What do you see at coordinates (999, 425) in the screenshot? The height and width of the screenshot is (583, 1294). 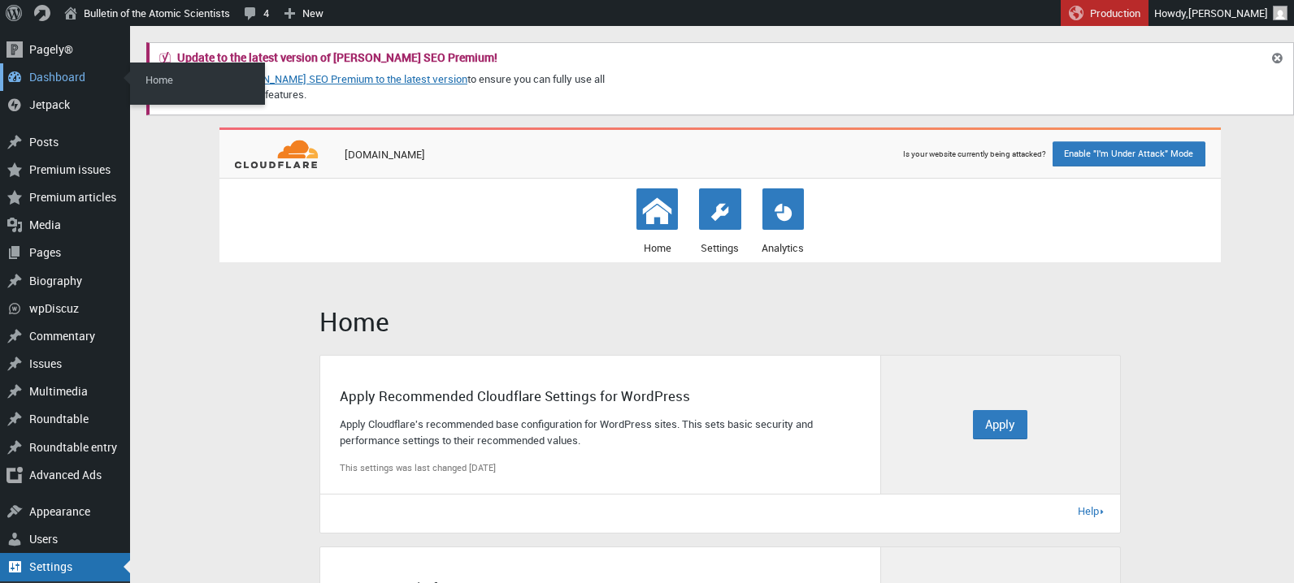 I see `button: Apply` at bounding box center [999, 425].